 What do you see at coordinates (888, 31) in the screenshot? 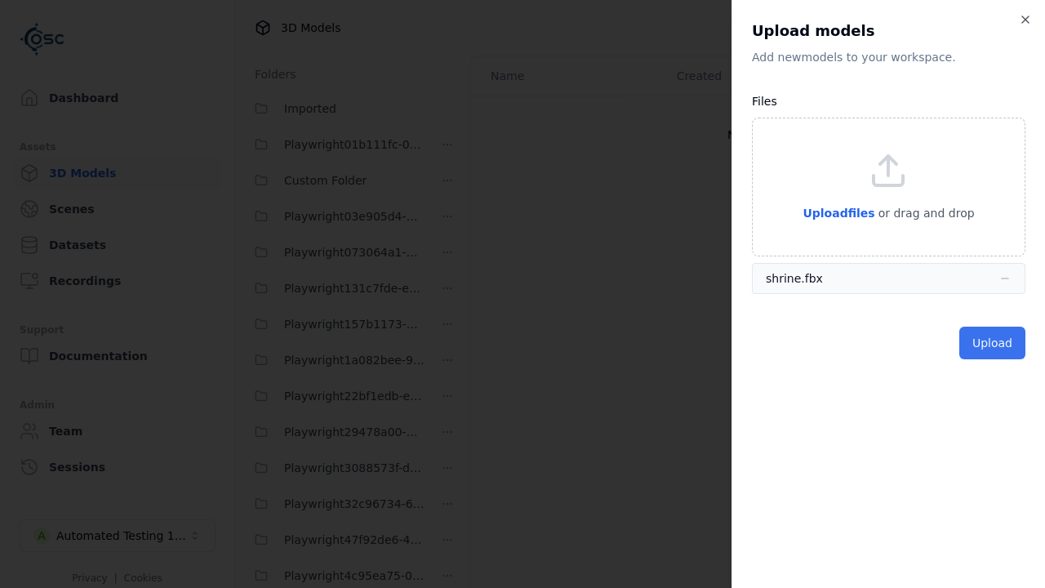
I see `h2: Upload models` at bounding box center [888, 31].